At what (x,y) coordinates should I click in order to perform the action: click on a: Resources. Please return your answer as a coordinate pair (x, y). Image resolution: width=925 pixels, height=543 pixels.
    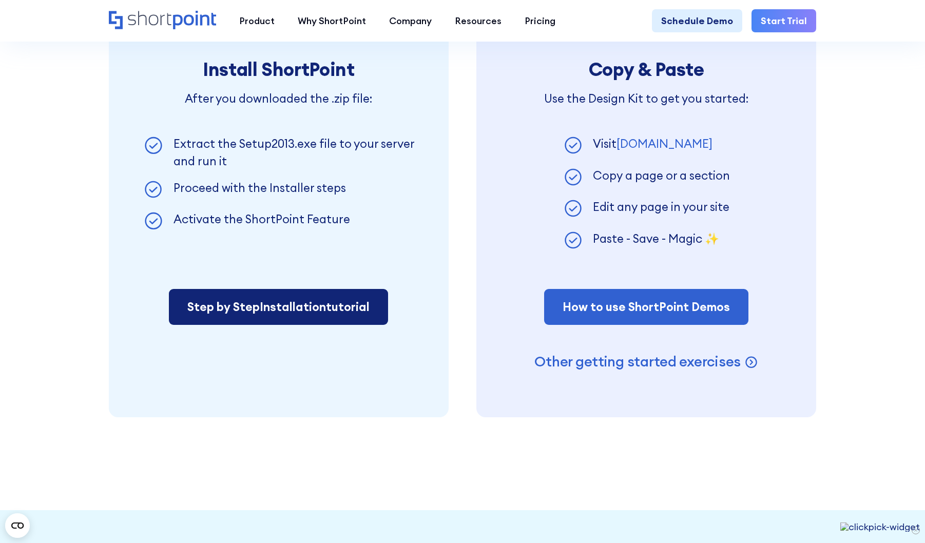
    Looking at the image, I should click on (478, 21).